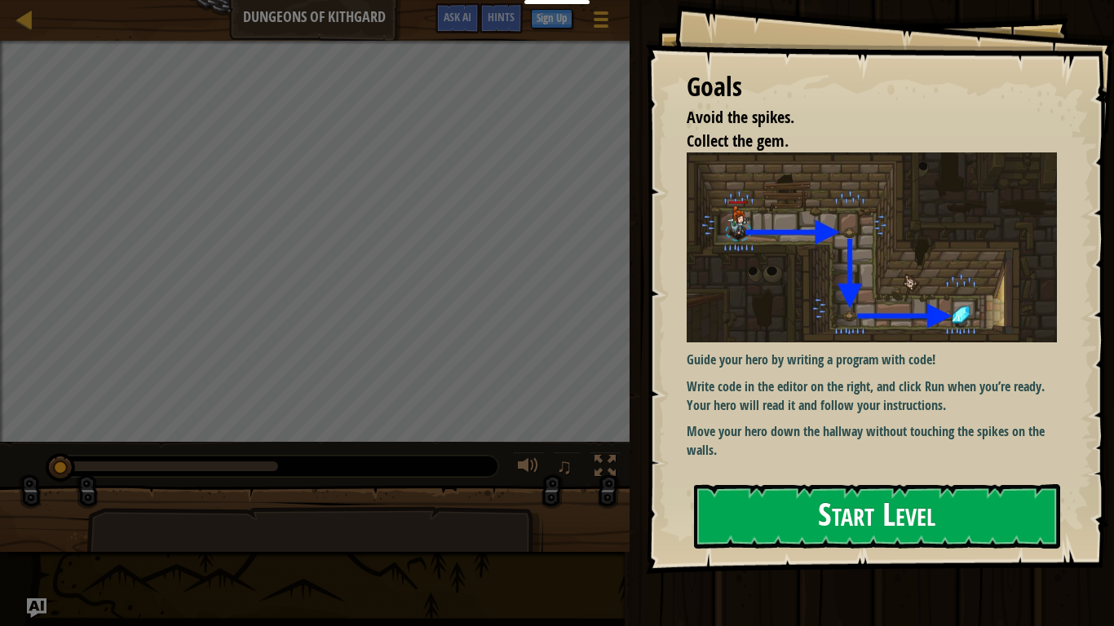 The height and width of the screenshot is (626, 1114). What do you see at coordinates (860, 117) in the screenshot?
I see `li: Avoid the spikes.` at bounding box center [860, 117].